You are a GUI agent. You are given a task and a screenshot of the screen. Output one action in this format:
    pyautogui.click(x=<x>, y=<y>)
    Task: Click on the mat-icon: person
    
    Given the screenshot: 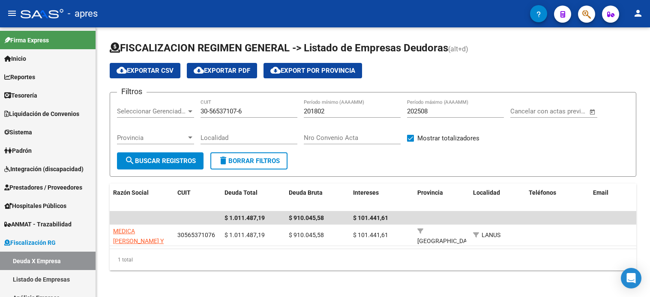 What is the action you would take?
    pyautogui.click(x=638, y=13)
    